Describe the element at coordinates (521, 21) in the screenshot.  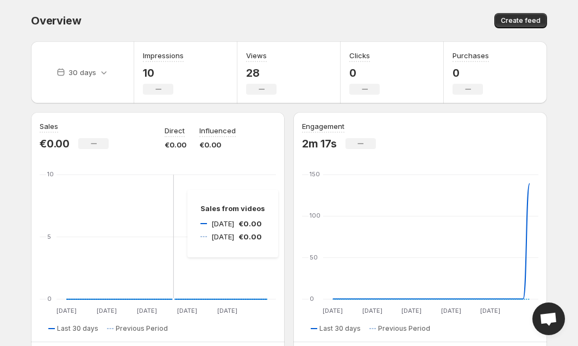
I see `button: Create feed` at that location.